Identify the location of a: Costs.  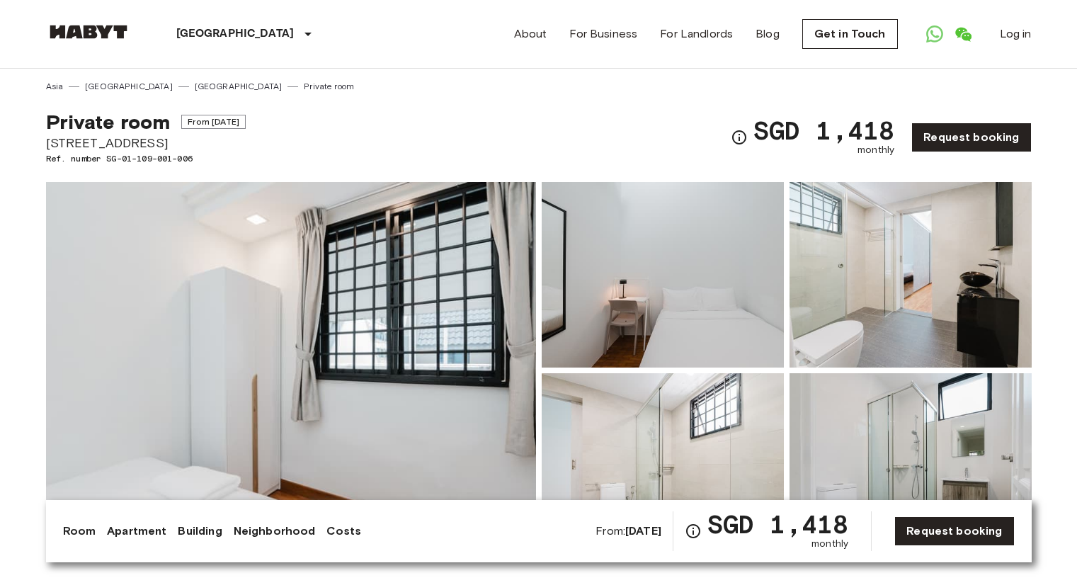
(344, 531).